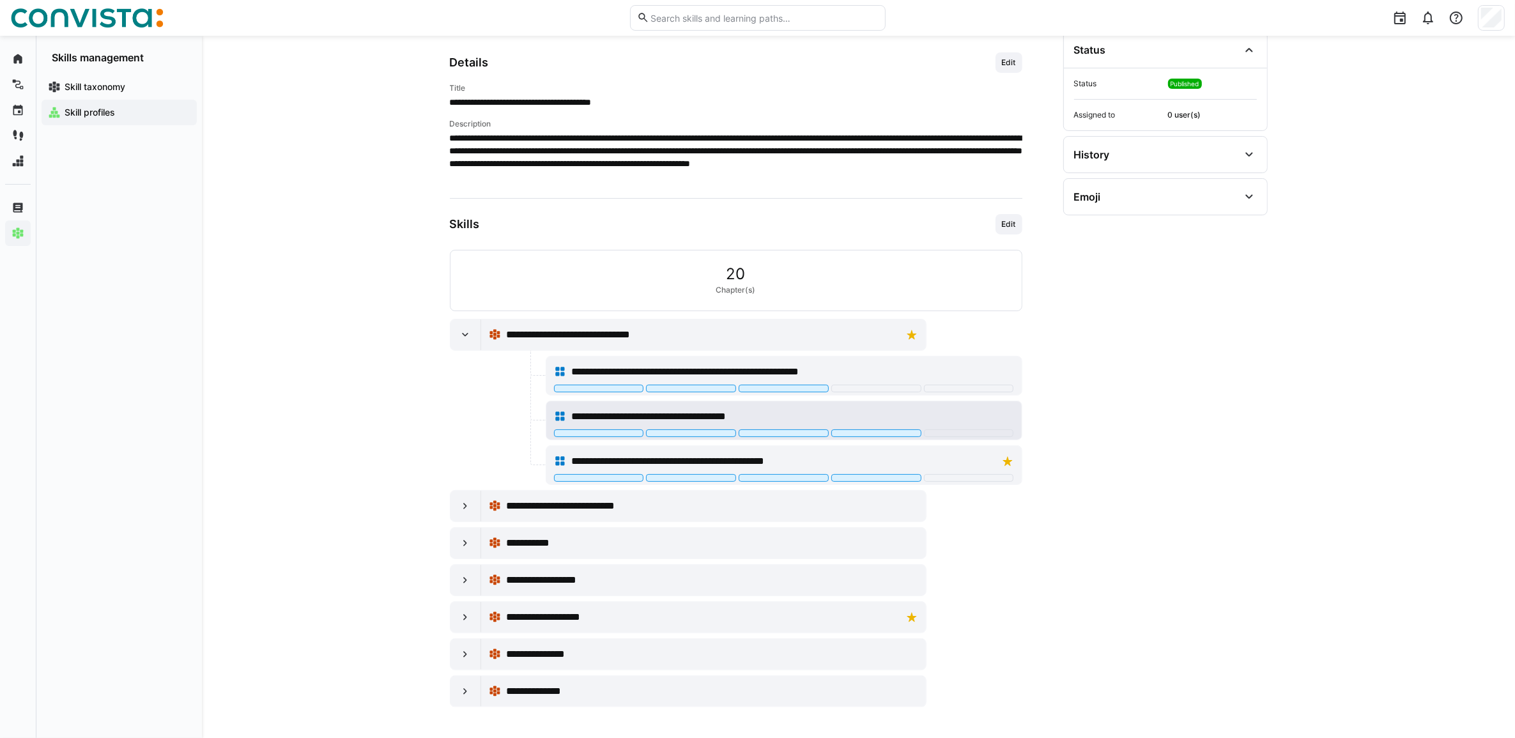 The image size is (1515, 738). What do you see at coordinates (1185, 84) in the screenshot?
I see `span: Published` at bounding box center [1185, 84].